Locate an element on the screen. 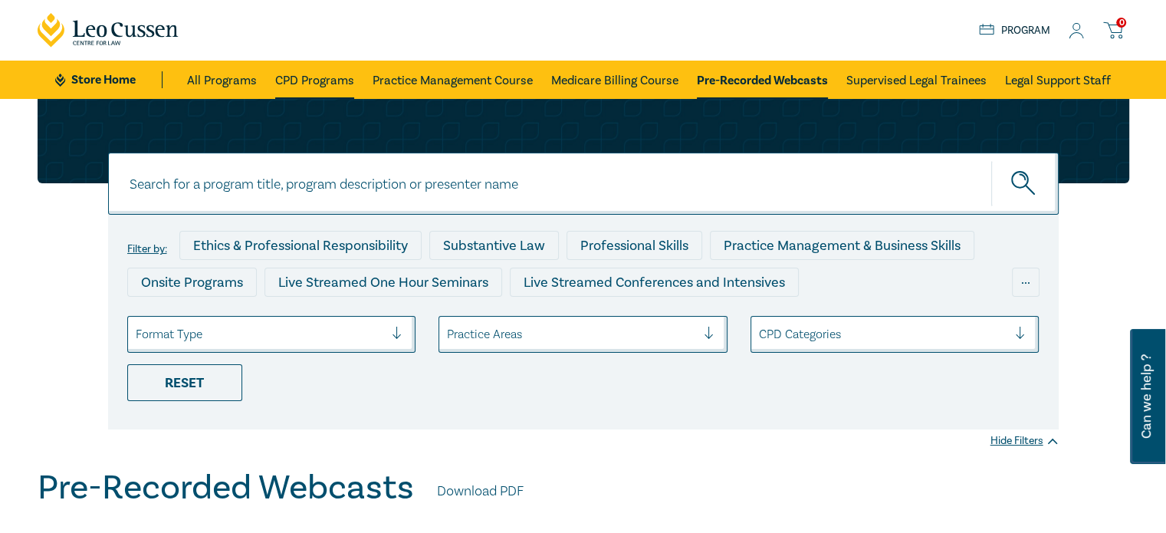  input: Search for a program title, program description or presenter name is located at coordinates (583, 183).